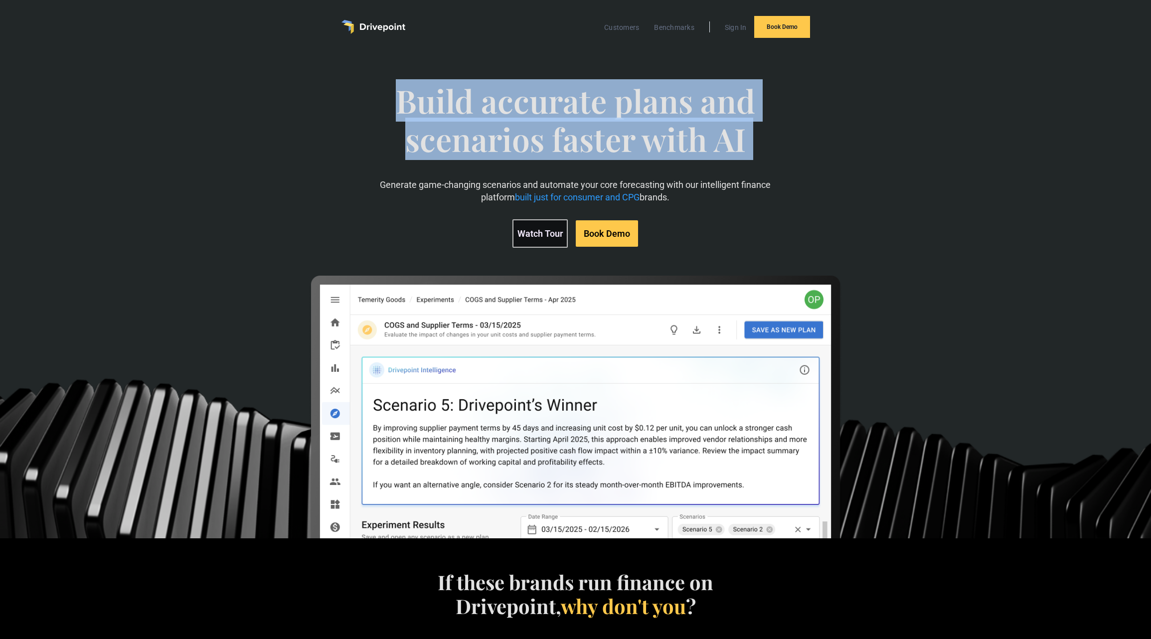 The height and width of the screenshot is (639, 1151). What do you see at coordinates (576, 594) in the screenshot?
I see `h4: If these brands run finance on Drivepoint, ?` at bounding box center [576, 594].